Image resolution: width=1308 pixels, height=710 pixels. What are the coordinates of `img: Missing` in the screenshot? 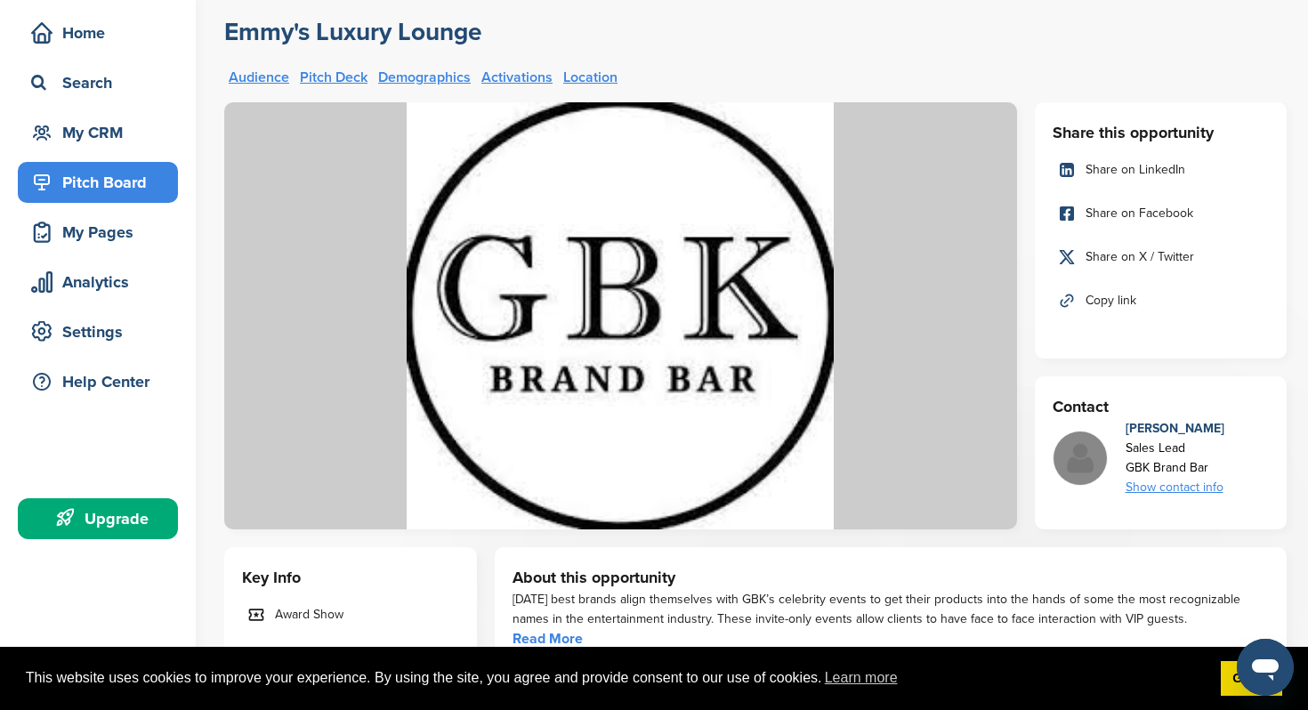 It's located at (1080, 458).